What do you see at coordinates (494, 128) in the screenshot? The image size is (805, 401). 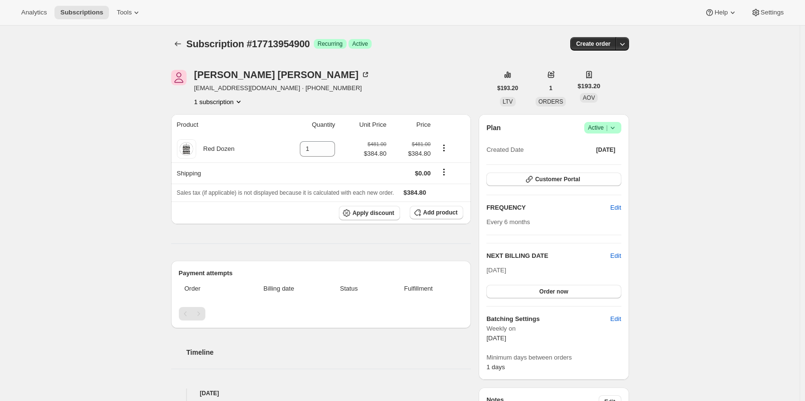 I see `h2: Plan` at bounding box center [494, 128].